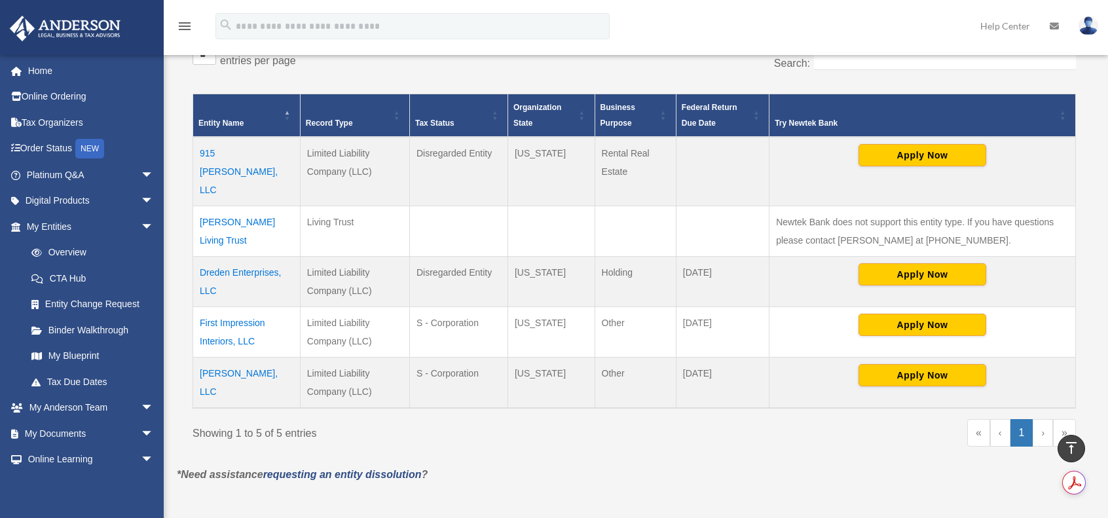 Image resolution: width=1108 pixels, height=518 pixels. What do you see at coordinates (65, 28) in the screenshot?
I see `img: Anderson Advisors Platinum Portal` at bounding box center [65, 28].